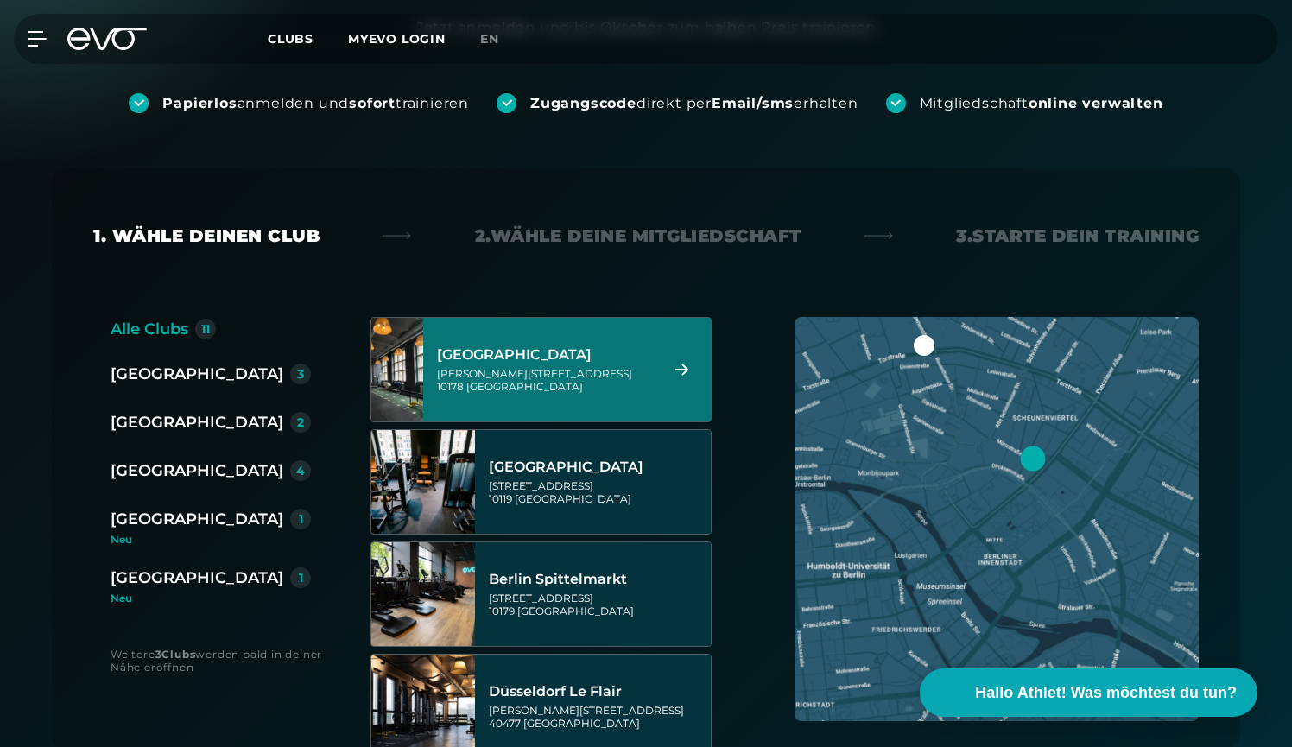 This screenshot has height=747, width=1292. I want to click on img: Berlin Spittelmarkt, so click(423, 594).